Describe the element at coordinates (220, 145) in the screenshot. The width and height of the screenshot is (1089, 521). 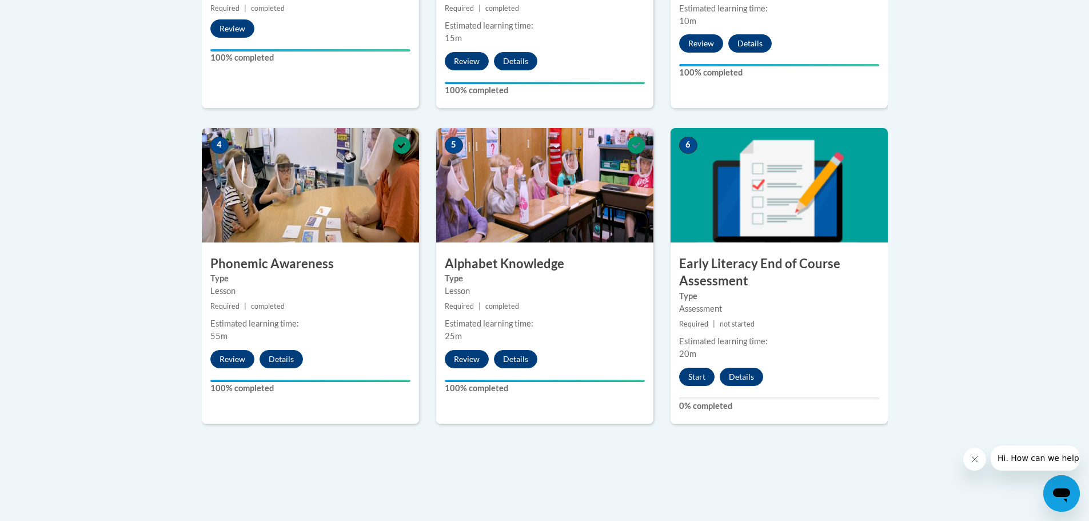
I see `span: 4` at that location.